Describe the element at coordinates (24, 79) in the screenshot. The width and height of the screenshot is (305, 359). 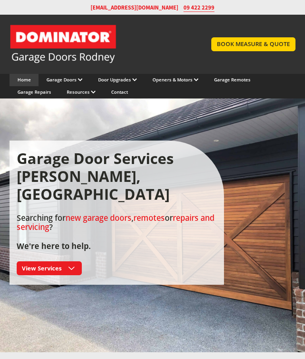
I see `a: Home` at that location.